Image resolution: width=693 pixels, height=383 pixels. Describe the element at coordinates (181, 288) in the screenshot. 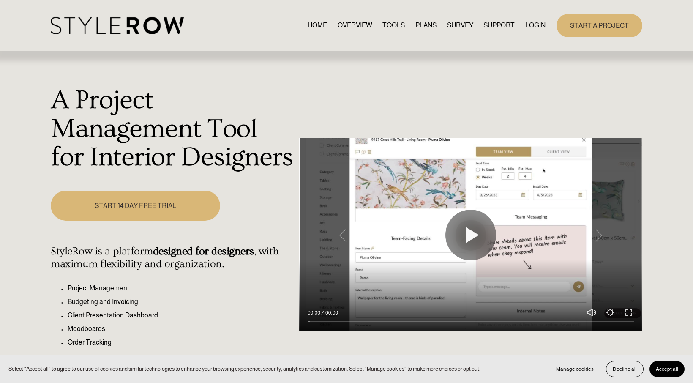

I see `p: Project Management` at that location.